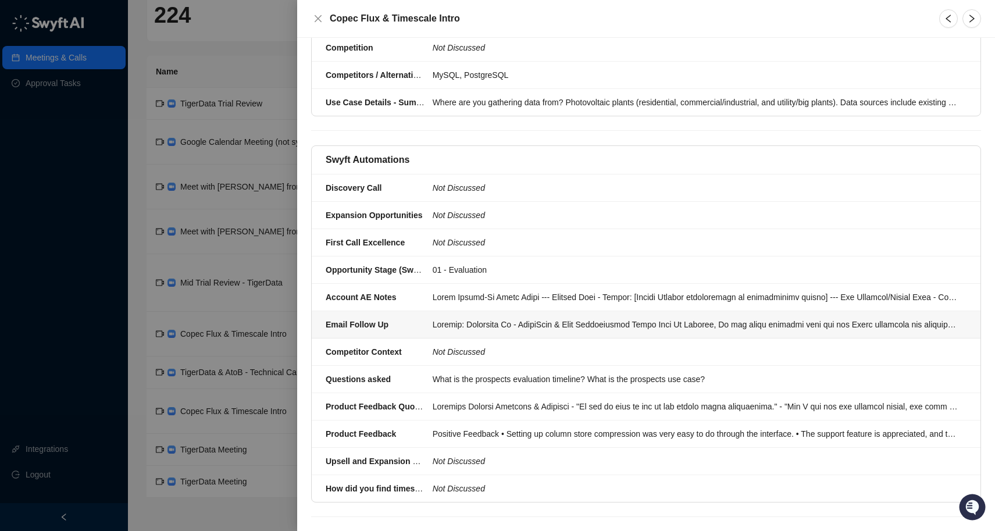 This screenshot has height=531, width=995. Describe the element at coordinates (15, 15) in the screenshot. I see `button: Open customer support` at that location.